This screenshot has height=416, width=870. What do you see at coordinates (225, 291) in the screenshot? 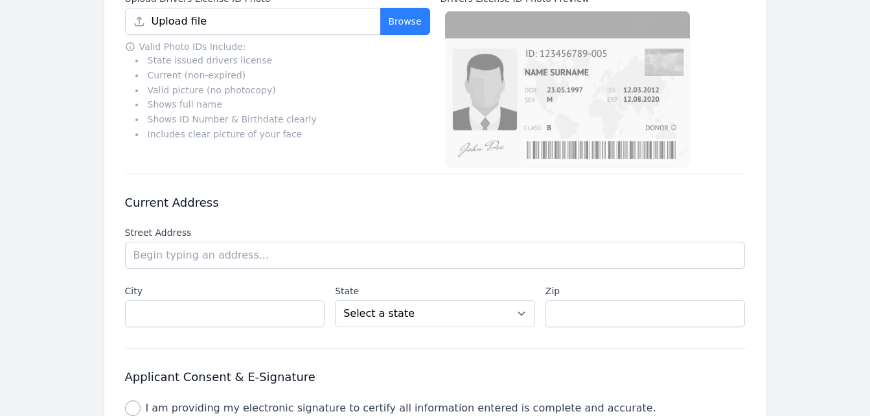
I see `label: City` at bounding box center [225, 291].